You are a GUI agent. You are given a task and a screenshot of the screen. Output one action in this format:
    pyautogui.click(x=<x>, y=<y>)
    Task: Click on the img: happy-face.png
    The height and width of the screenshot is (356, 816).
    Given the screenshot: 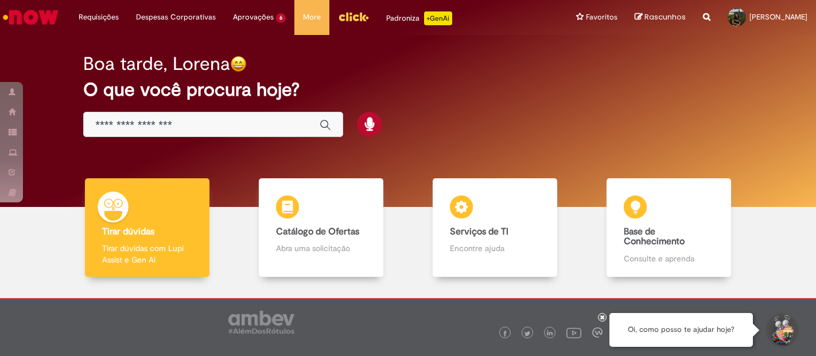 What is the action you would take?
    pyautogui.click(x=238, y=64)
    